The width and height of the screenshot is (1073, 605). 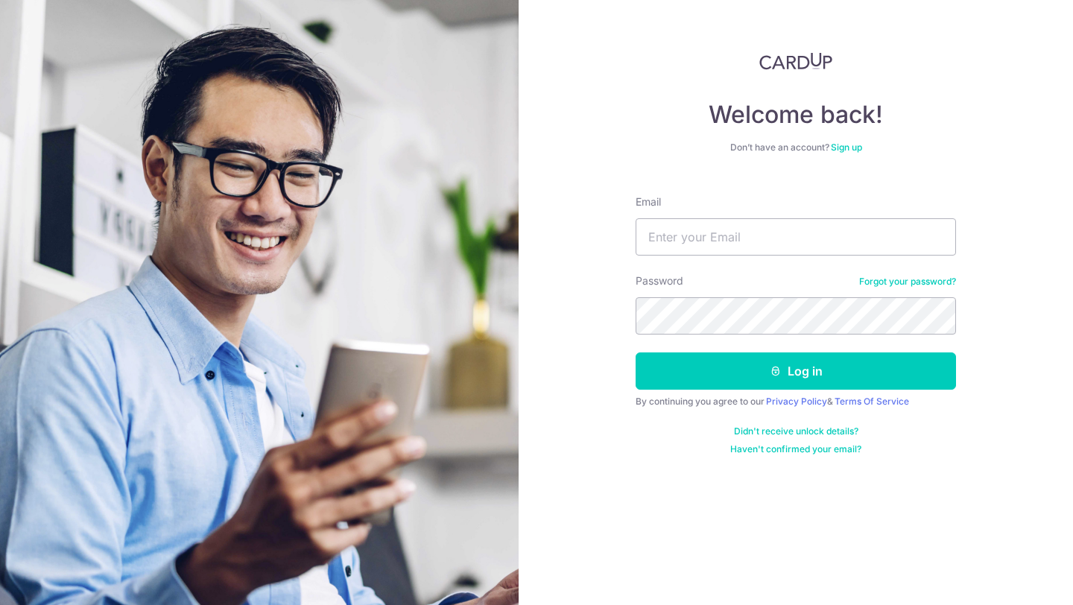 I want to click on a: Didn't receive unlock details?, so click(x=796, y=432).